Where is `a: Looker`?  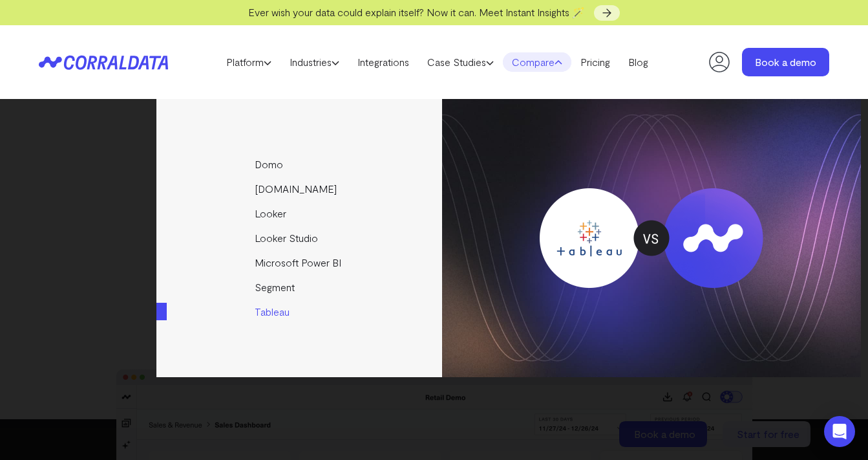 a: Looker is located at coordinates (300, 213).